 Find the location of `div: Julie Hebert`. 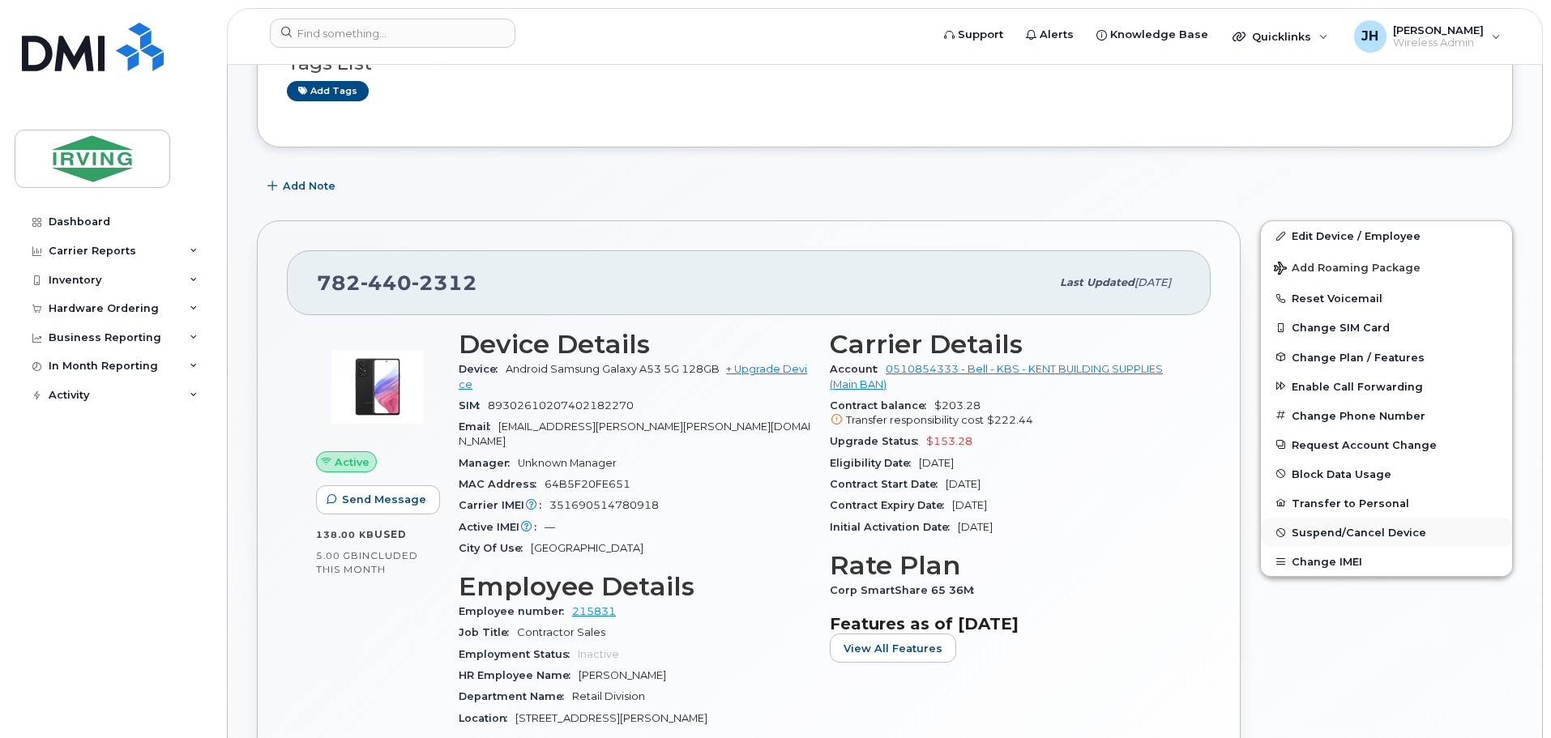

div: Julie Hebert is located at coordinates (1427, 36).